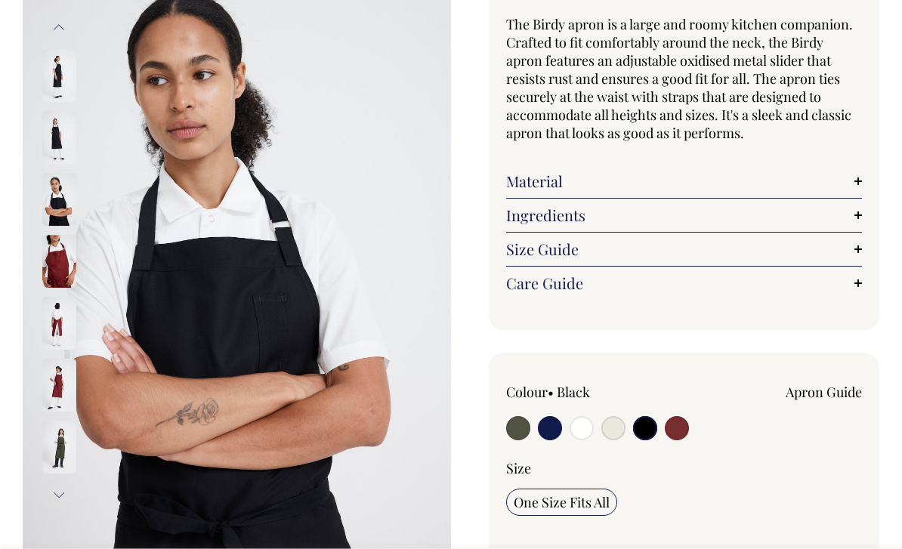 Image resolution: width=902 pixels, height=549 pixels. I want to click on a: Apron Guide, so click(823, 392).